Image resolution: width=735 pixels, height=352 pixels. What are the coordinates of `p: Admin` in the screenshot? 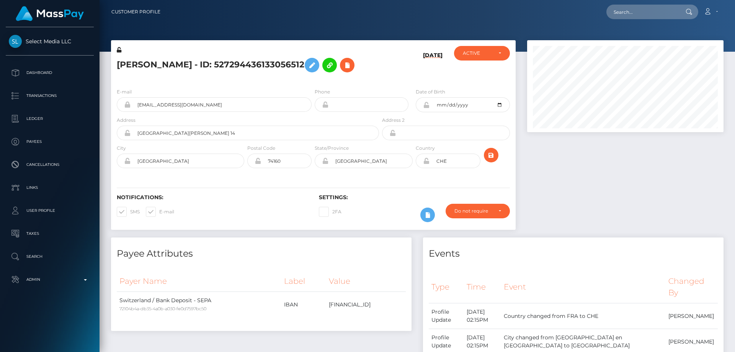 It's located at (50, 279).